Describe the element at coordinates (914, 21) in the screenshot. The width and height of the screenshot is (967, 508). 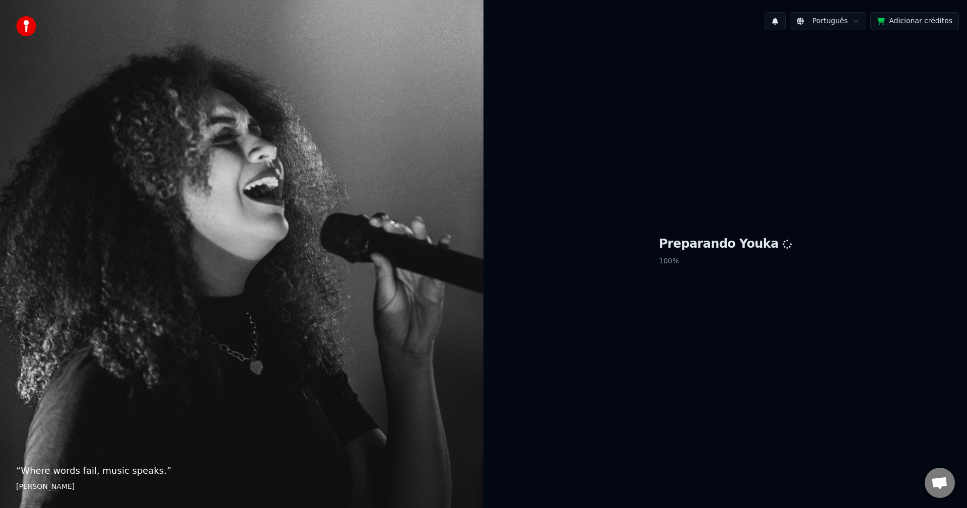
I see `button: Adicionar créditos` at that location.